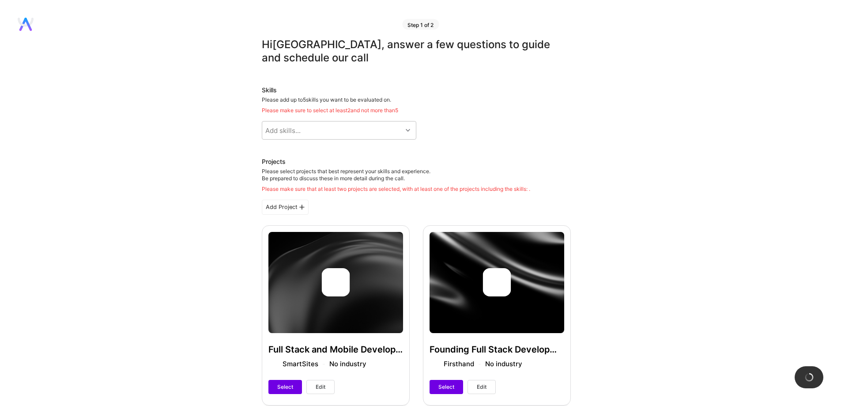 This screenshot has width=841, height=406. I want to click on div: Projects, so click(274, 162).